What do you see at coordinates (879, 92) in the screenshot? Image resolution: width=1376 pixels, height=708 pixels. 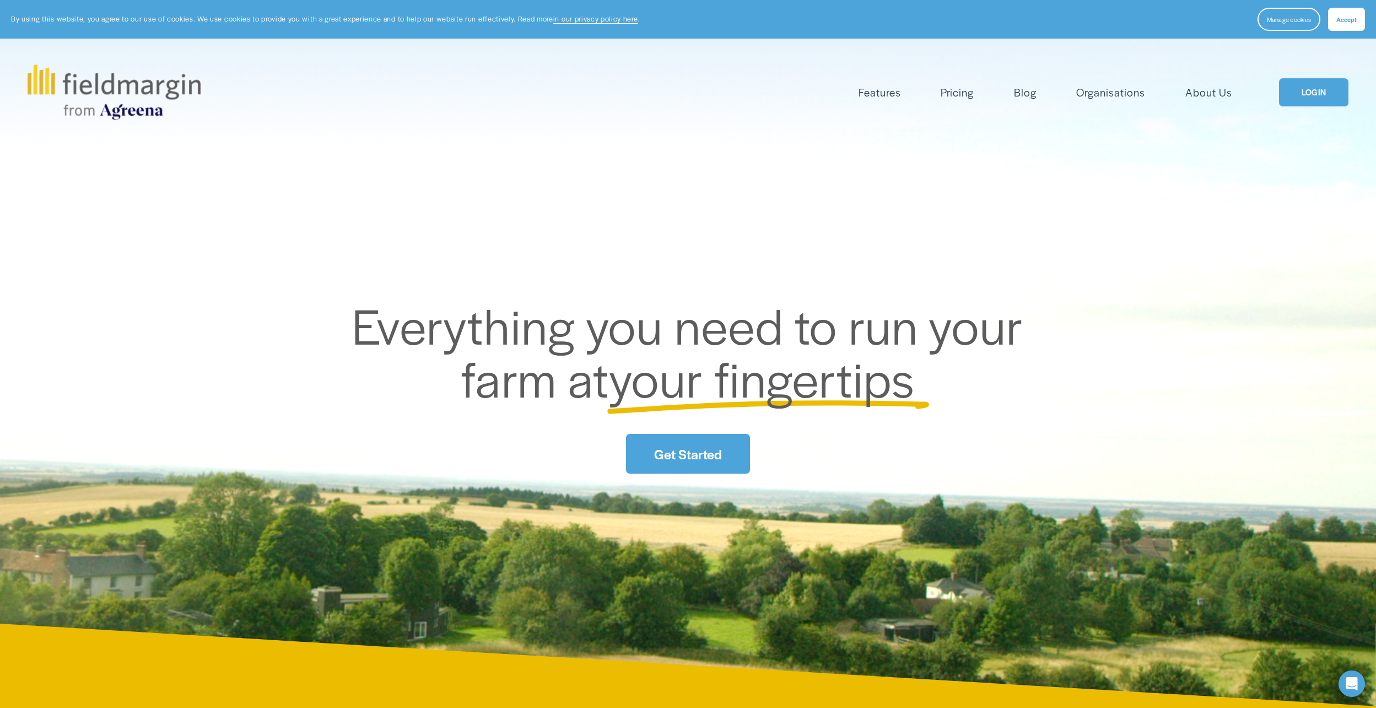 I see `span: Features` at bounding box center [879, 92].